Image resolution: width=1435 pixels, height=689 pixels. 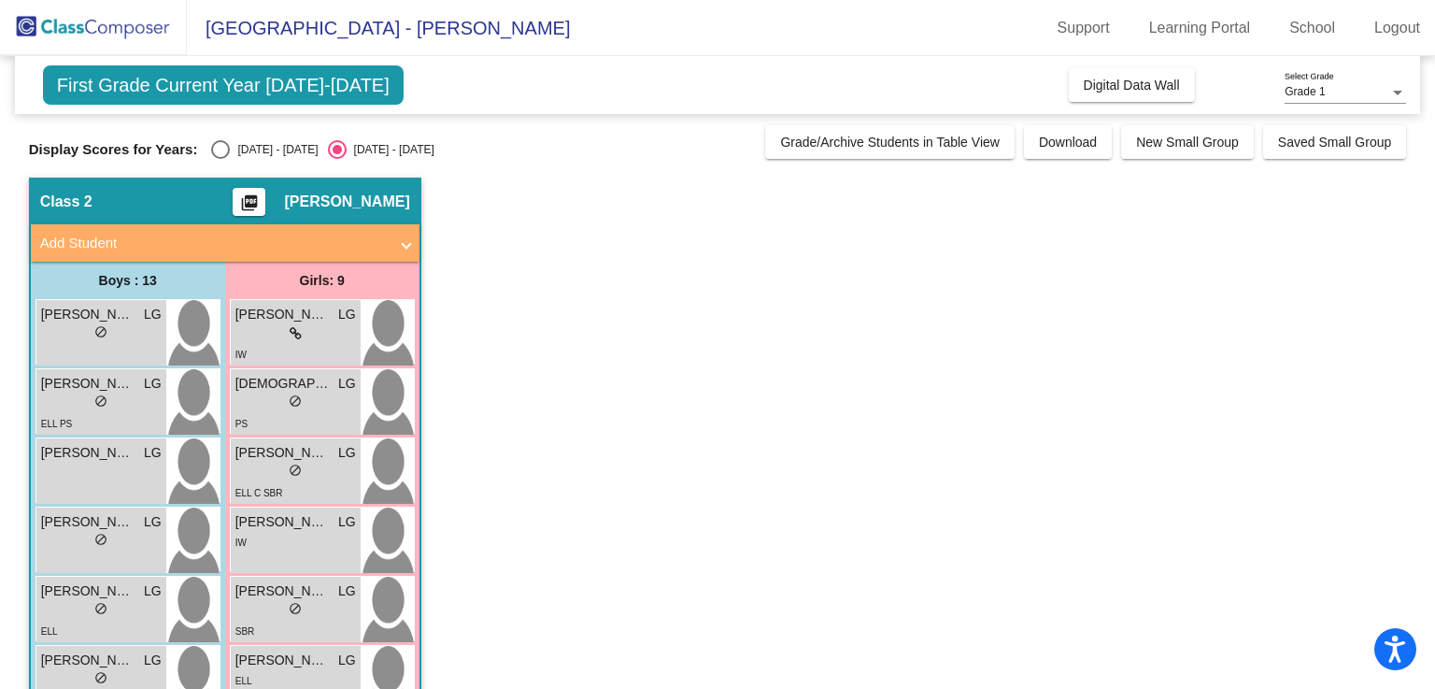 What do you see at coordinates (322, 280) in the screenshot?
I see `div: Girls: 9` at bounding box center [322, 280].